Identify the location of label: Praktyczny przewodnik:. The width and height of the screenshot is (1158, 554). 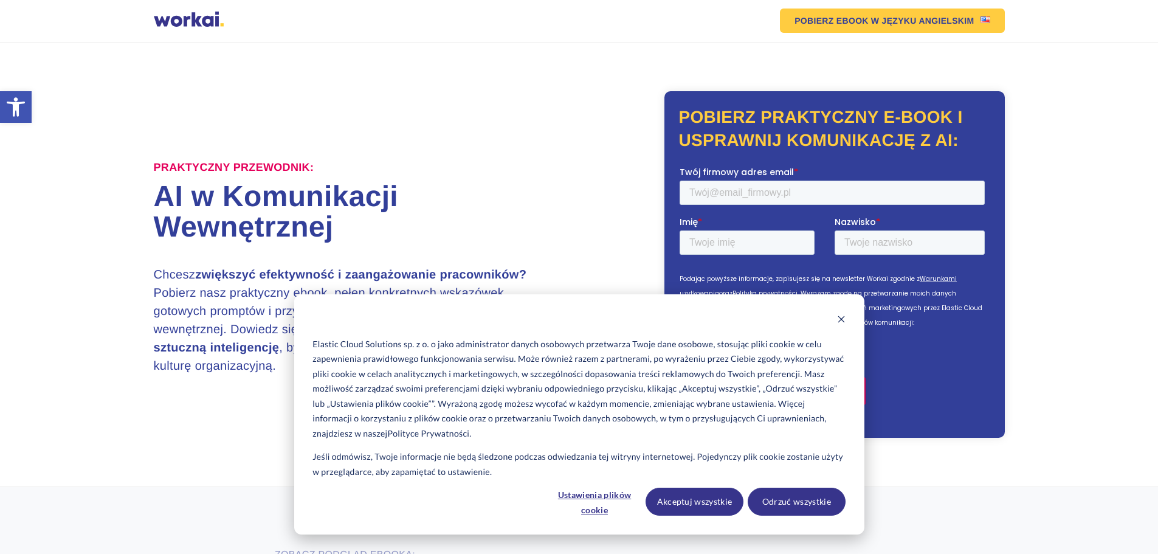
(234, 168).